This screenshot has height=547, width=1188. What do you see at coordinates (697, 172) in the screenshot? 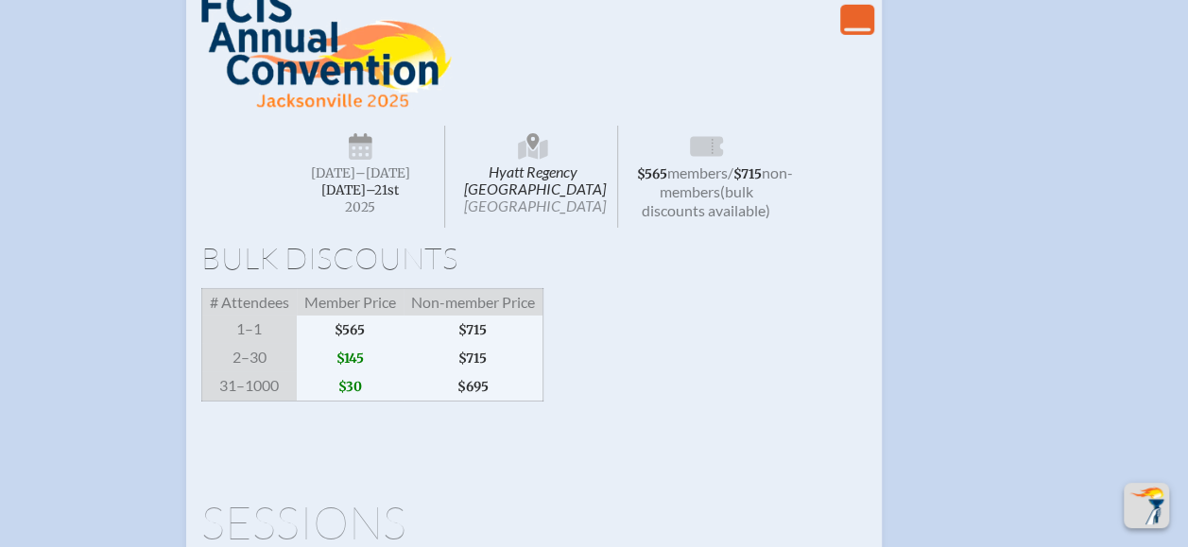
I see `span: members` at bounding box center [697, 172].